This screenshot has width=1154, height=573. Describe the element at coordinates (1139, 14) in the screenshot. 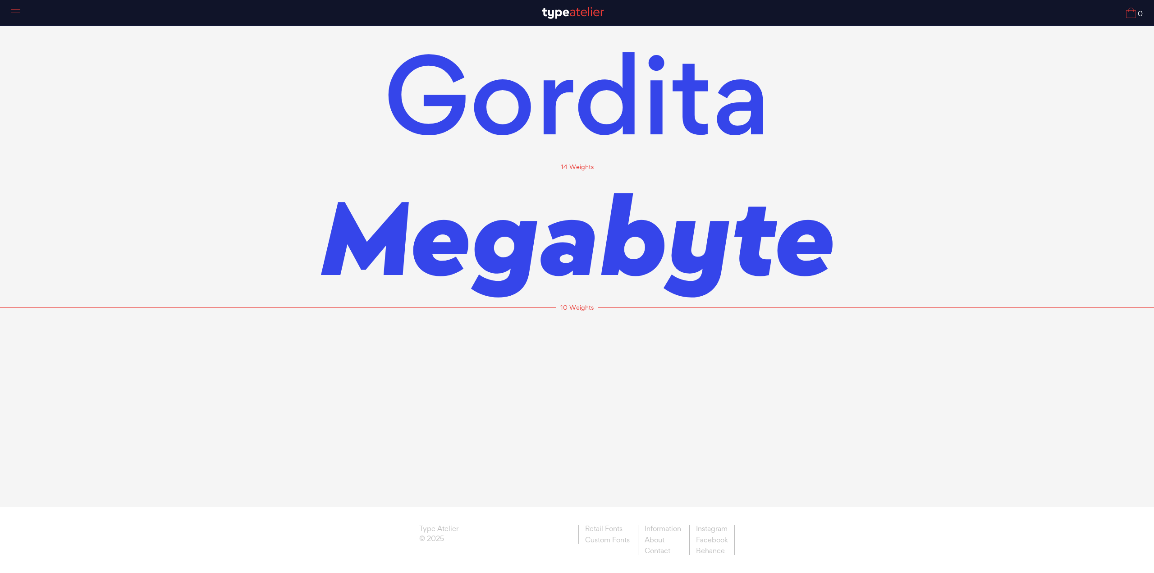

I see `span: 0` at that location.